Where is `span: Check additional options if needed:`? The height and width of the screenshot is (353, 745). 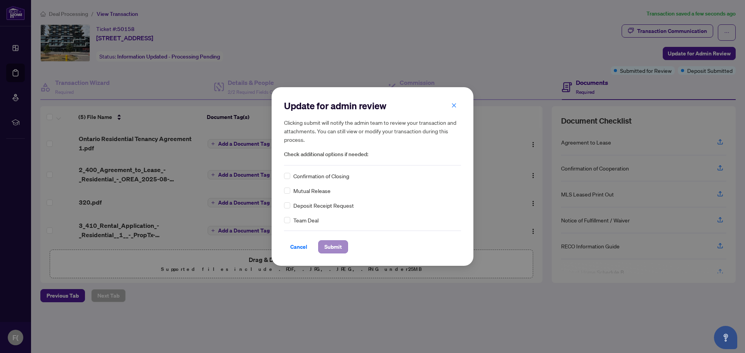 span: Check additional options if needed: is located at coordinates (372, 154).